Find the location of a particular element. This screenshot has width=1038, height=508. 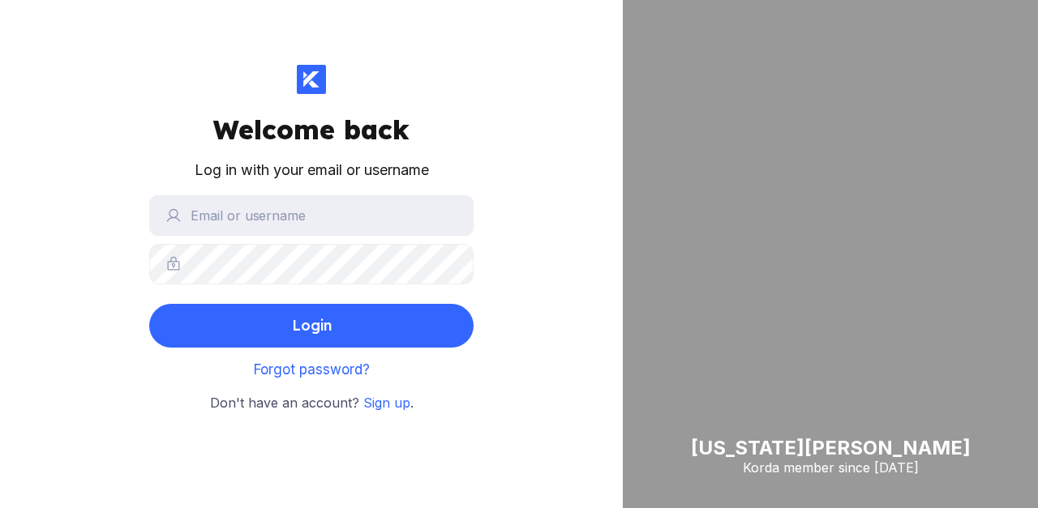

small: Don't have an account? . is located at coordinates (311, 404).